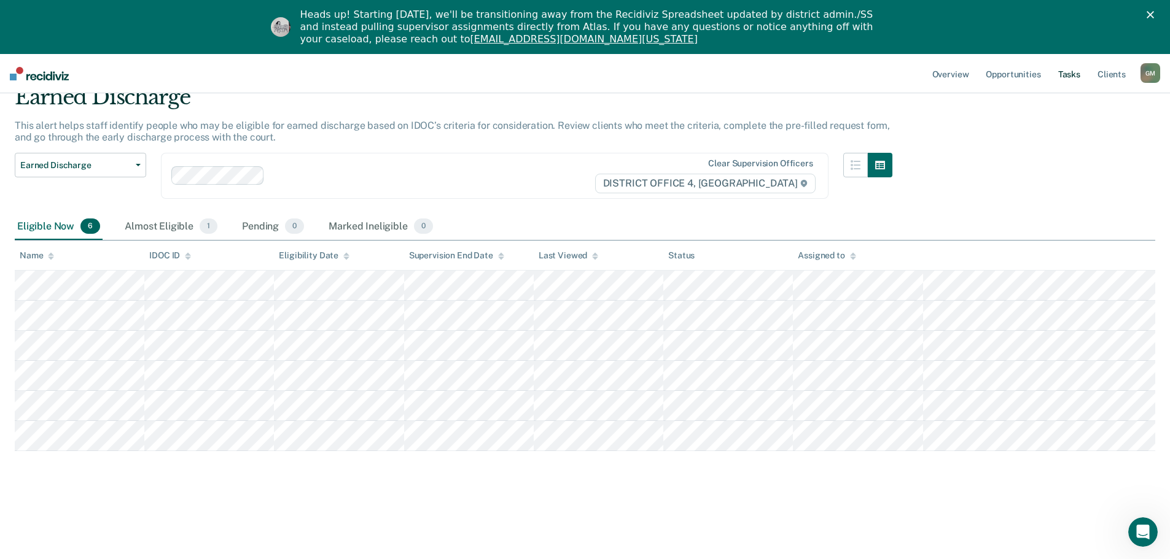  What do you see at coordinates (171, 227) in the screenshot?
I see `div: Almost Eligible1` at bounding box center [171, 227].